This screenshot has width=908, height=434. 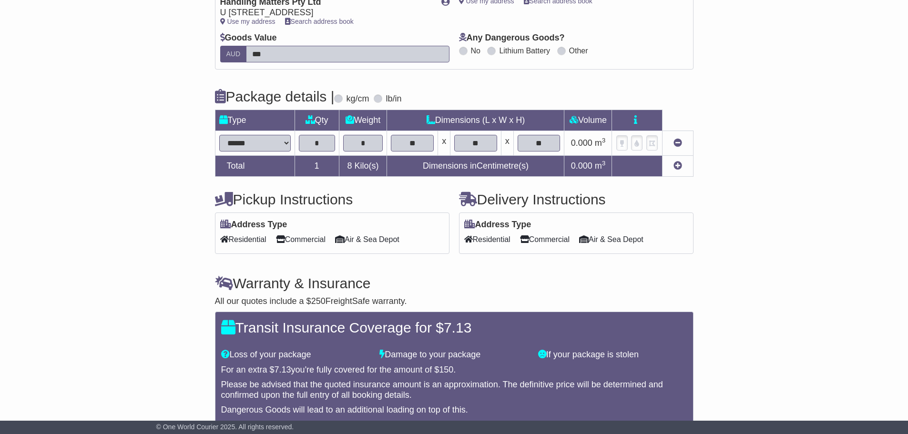 I want to click on label: lb/in, so click(x=393, y=99).